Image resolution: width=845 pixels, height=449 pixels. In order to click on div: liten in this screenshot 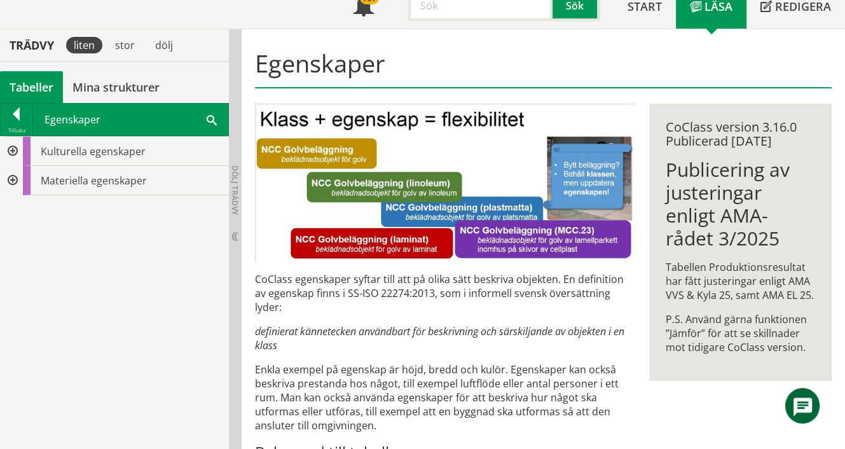, I will do `click(84, 45)`.